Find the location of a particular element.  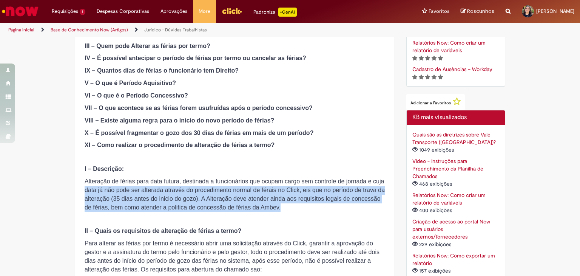

span: Alteração de férias para data futura, destinada a funcionários que ocupam cargo sem controle de j... is located at coordinates (235, 194).